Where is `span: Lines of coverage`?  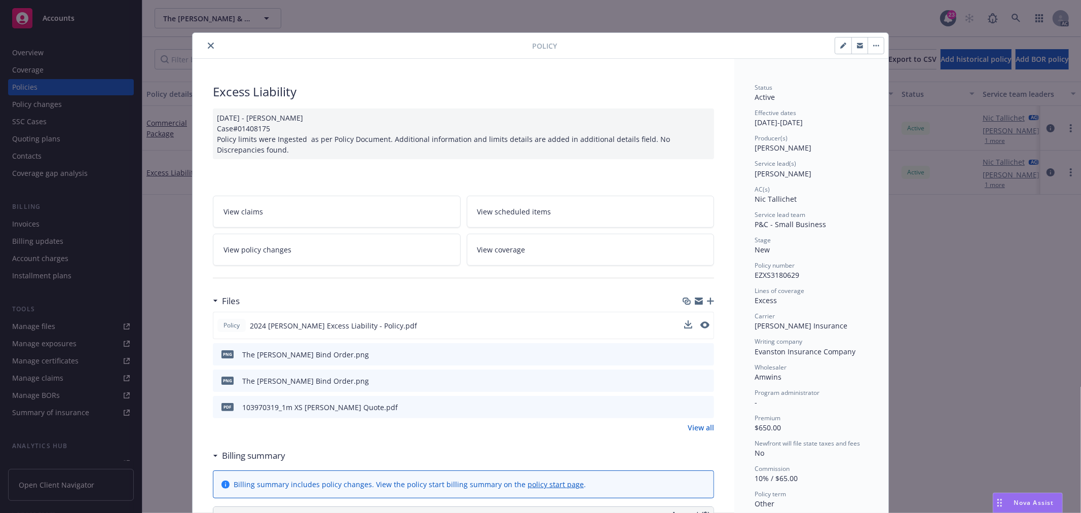 span: Lines of coverage is located at coordinates (779, 290).